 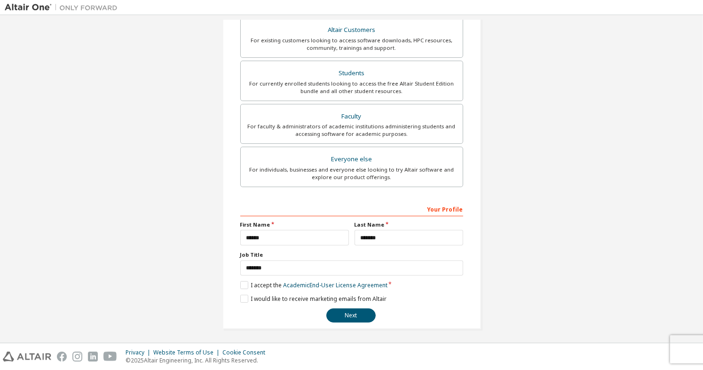 What do you see at coordinates (27, 356) in the screenshot?
I see `img: altair_logo.svg` at bounding box center [27, 356].